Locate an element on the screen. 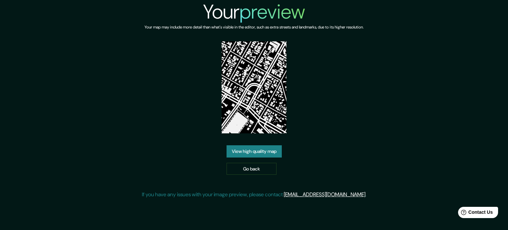  a: View high quality map is located at coordinates (254, 151).